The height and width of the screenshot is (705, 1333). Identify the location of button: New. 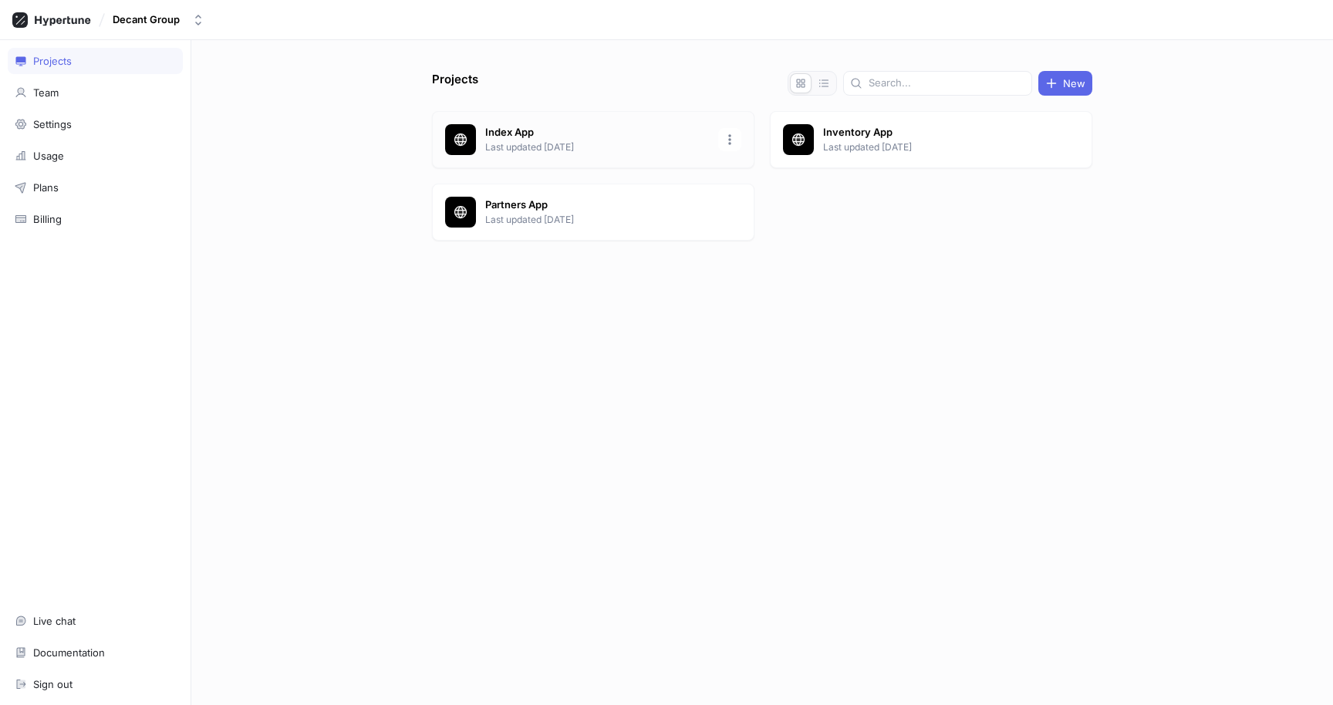
(1066, 83).